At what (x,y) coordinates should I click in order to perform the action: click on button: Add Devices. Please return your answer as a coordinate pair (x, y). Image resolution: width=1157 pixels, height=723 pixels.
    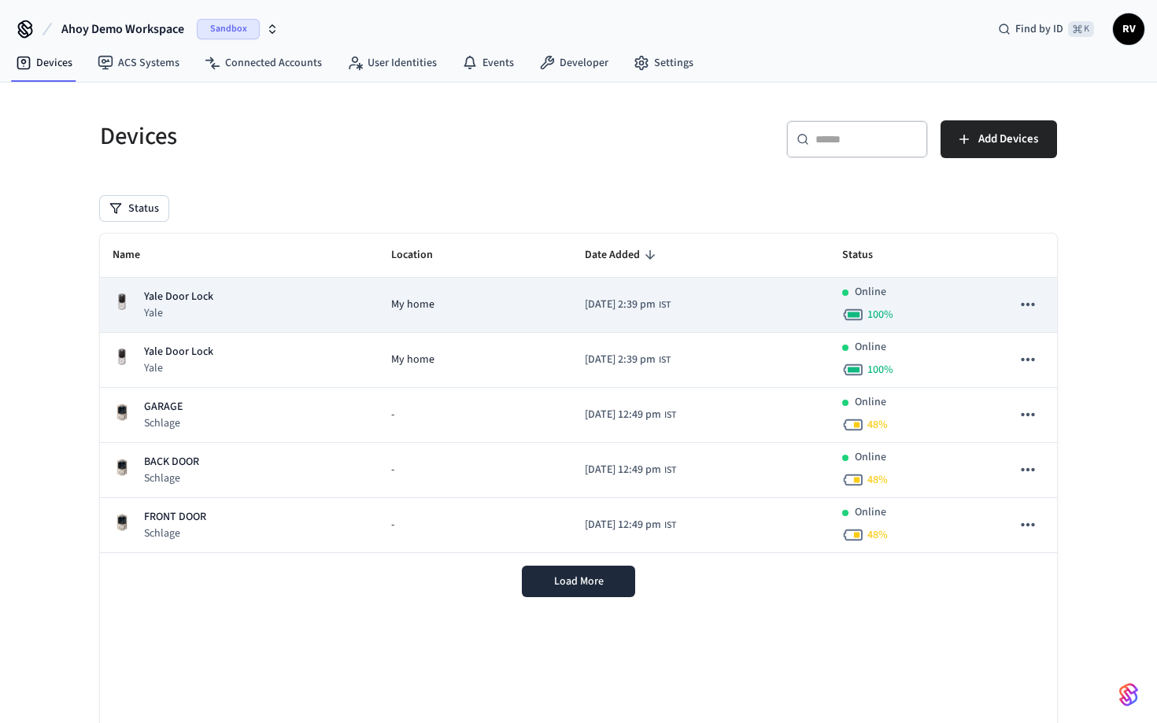
    Looking at the image, I should click on (999, 139).